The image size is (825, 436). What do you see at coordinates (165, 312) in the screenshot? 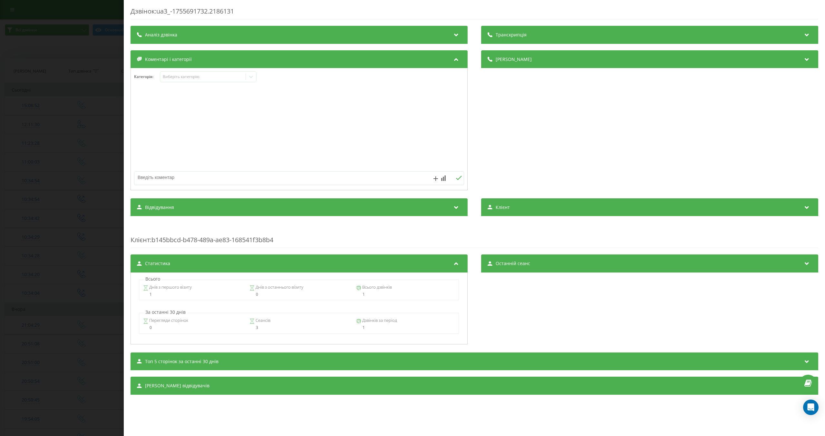
I see `p: За останні 30 днів` at bounding box center [165, 312].